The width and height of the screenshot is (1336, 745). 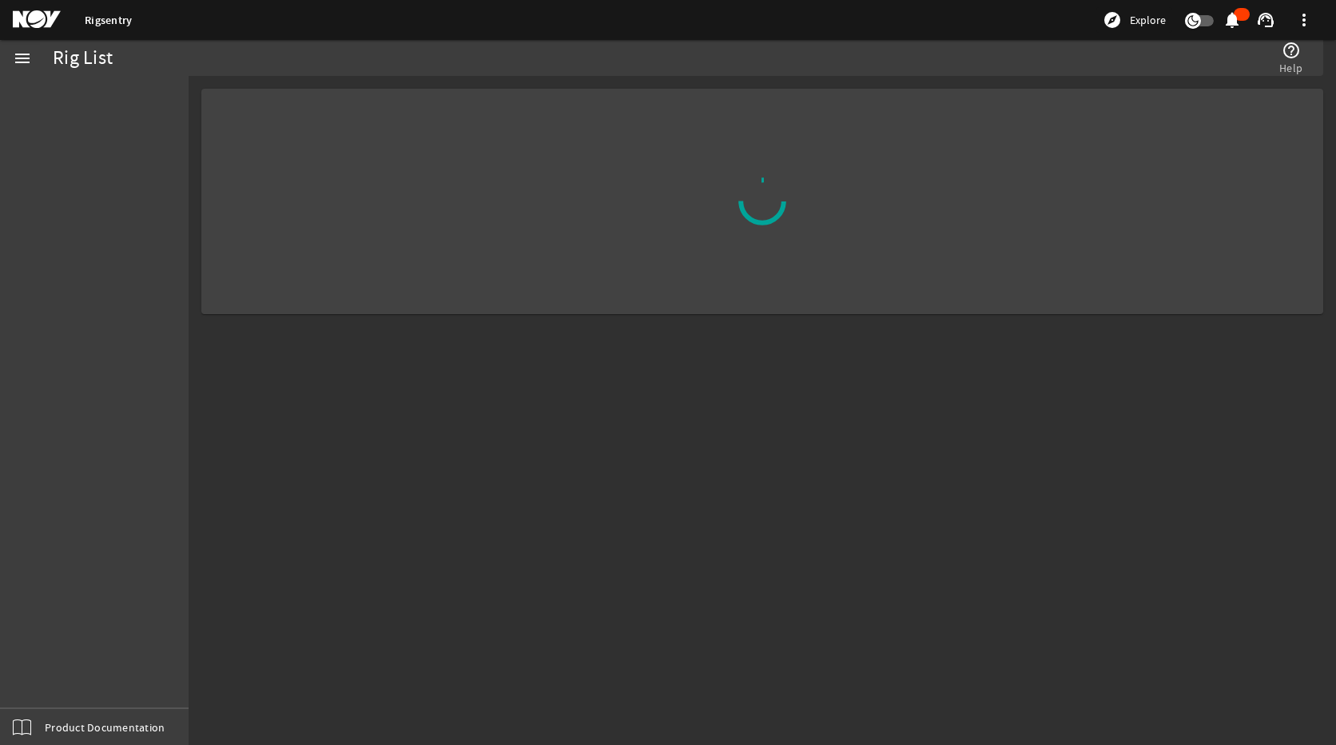 What do you see at coordinates (1291, 68) in the screenshot?
I see `span: Help` at bounding box center [1291, 68].